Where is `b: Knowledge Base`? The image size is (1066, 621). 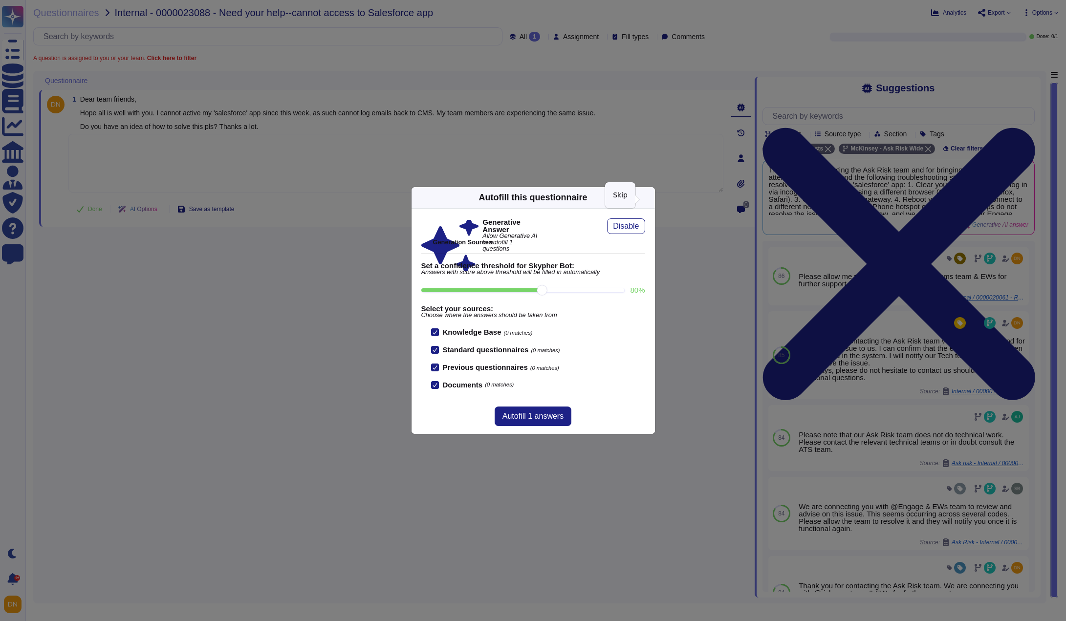
b: Knowledge Base is located at coordinates (472, 332).